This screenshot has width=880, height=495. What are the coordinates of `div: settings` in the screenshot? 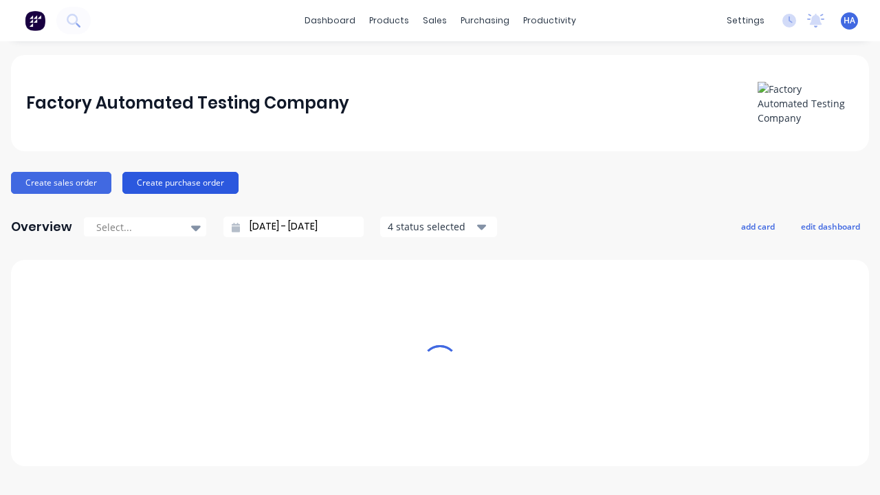 It's located at (745, 21).